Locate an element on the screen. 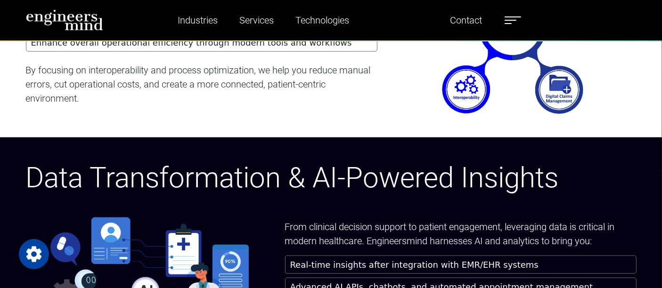 The image size is (662, 288). p: From clinical decision support to patient engagement, leveraging data is critical in modern healt... is located at coordinates (461, 234).